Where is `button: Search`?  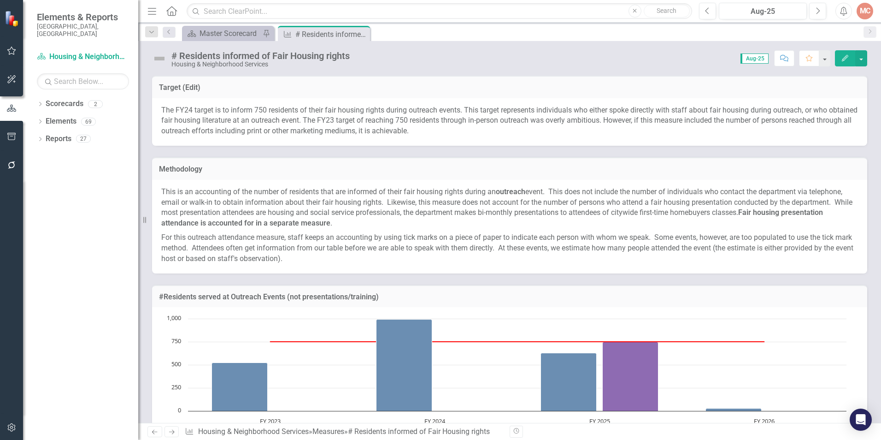
button: Search is located at coordinates (667, 11).